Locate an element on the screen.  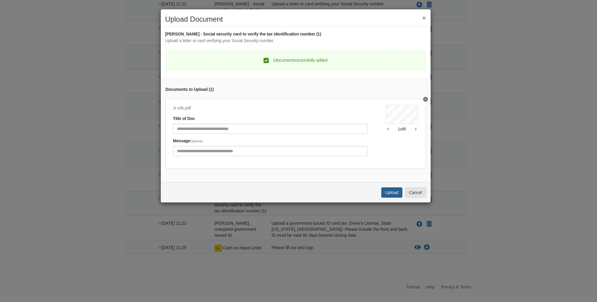
label: Message is located at coordinates (188, 141).